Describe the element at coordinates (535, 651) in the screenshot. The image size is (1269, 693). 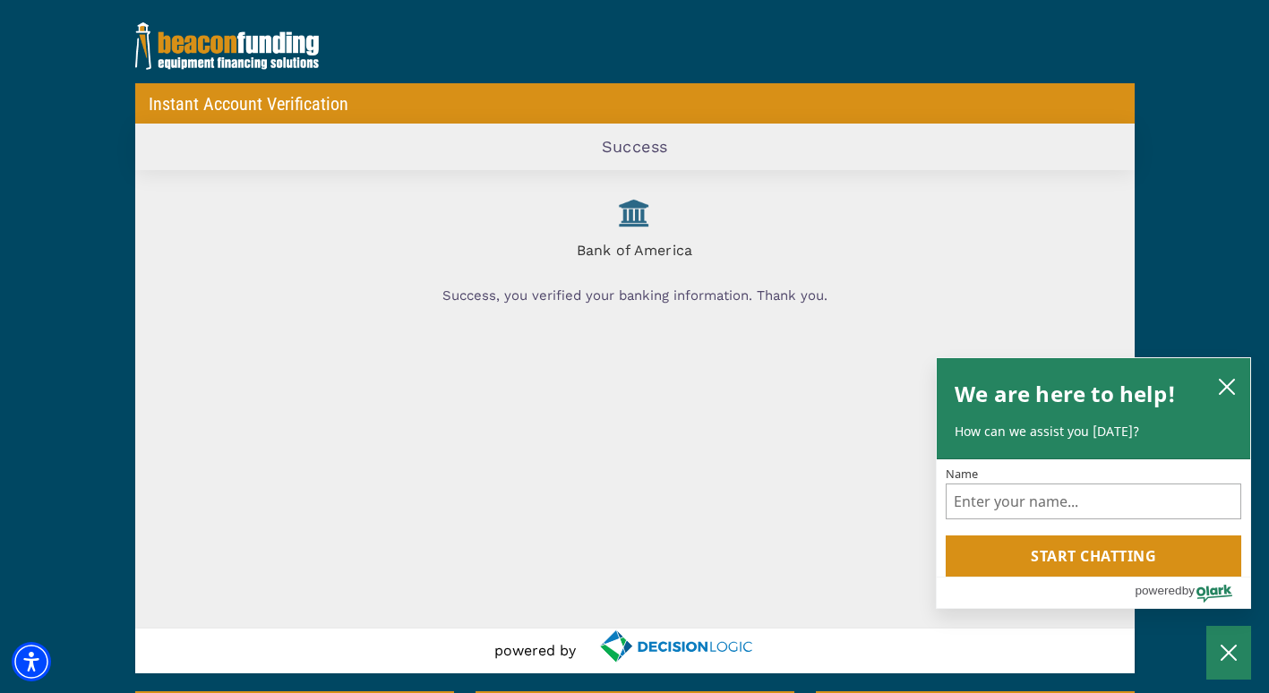
I see `p: powered by` at that location.